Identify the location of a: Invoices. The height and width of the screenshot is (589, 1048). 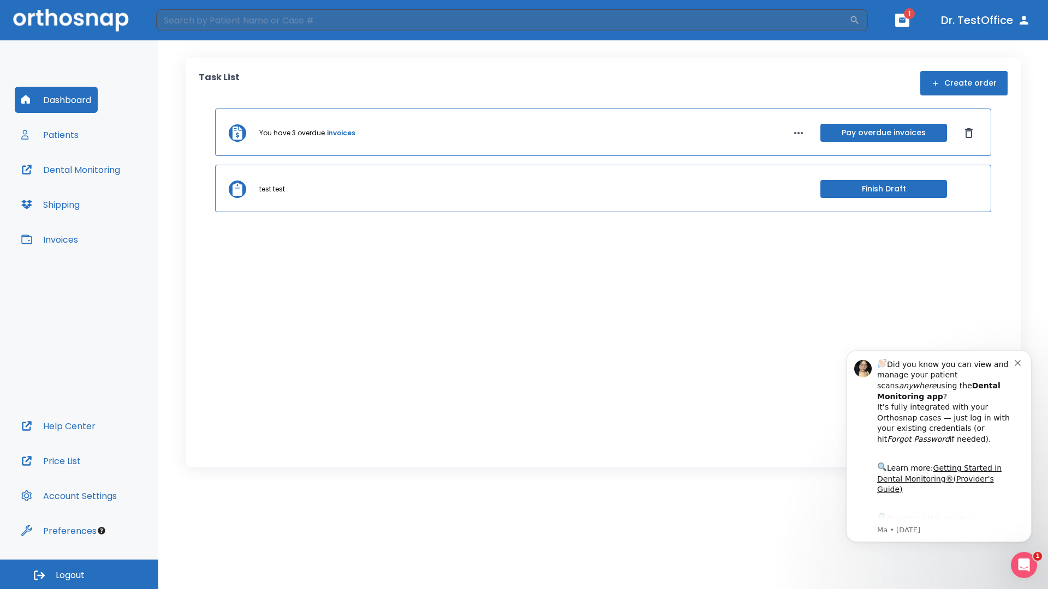
(50, 240).